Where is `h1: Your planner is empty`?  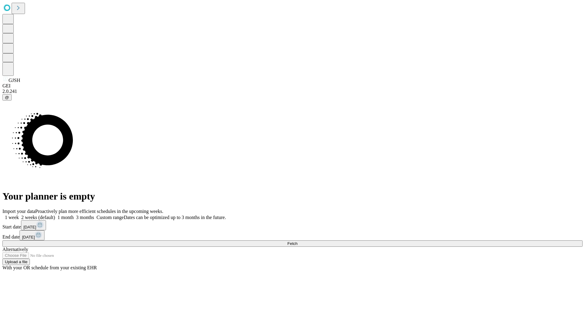
h1: Your planner is empty is located at coordinates (293, 196).